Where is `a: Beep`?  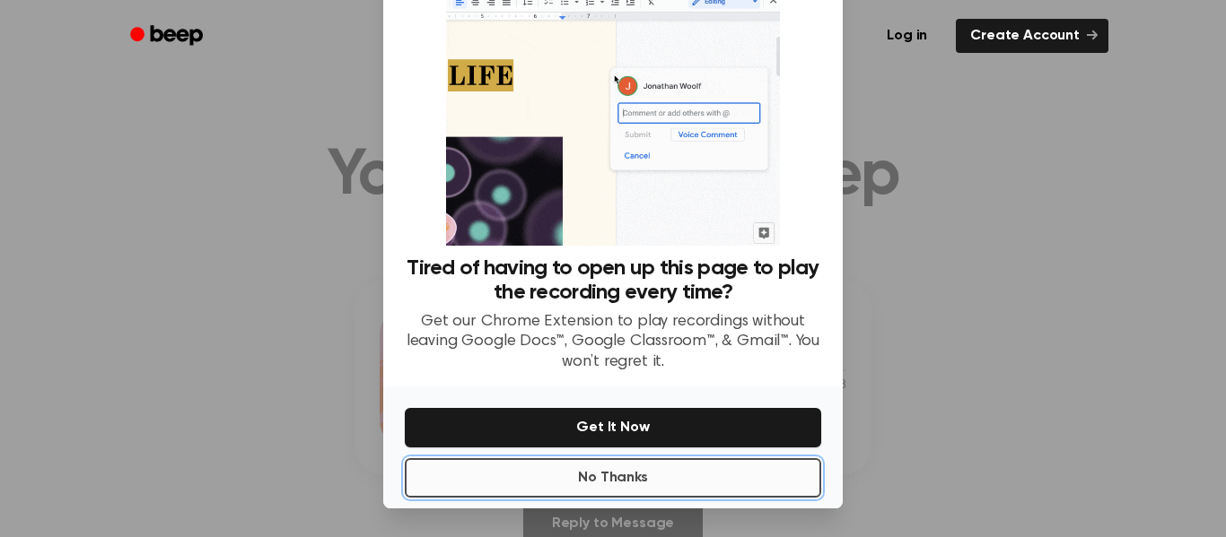 a: Beep is located at coordinates (168, 36).